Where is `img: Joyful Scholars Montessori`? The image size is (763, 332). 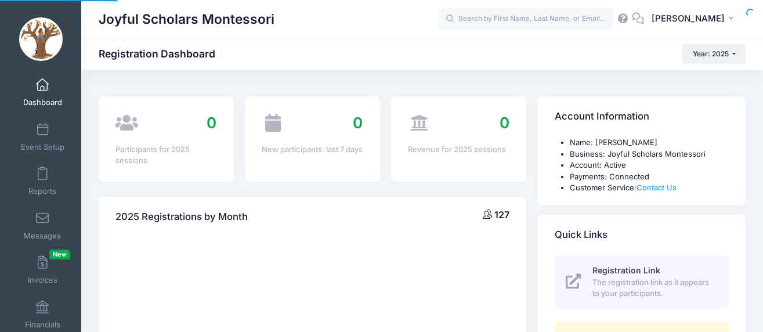 img: Joyful Scholars Montessori is located at coordinates (41, 39).